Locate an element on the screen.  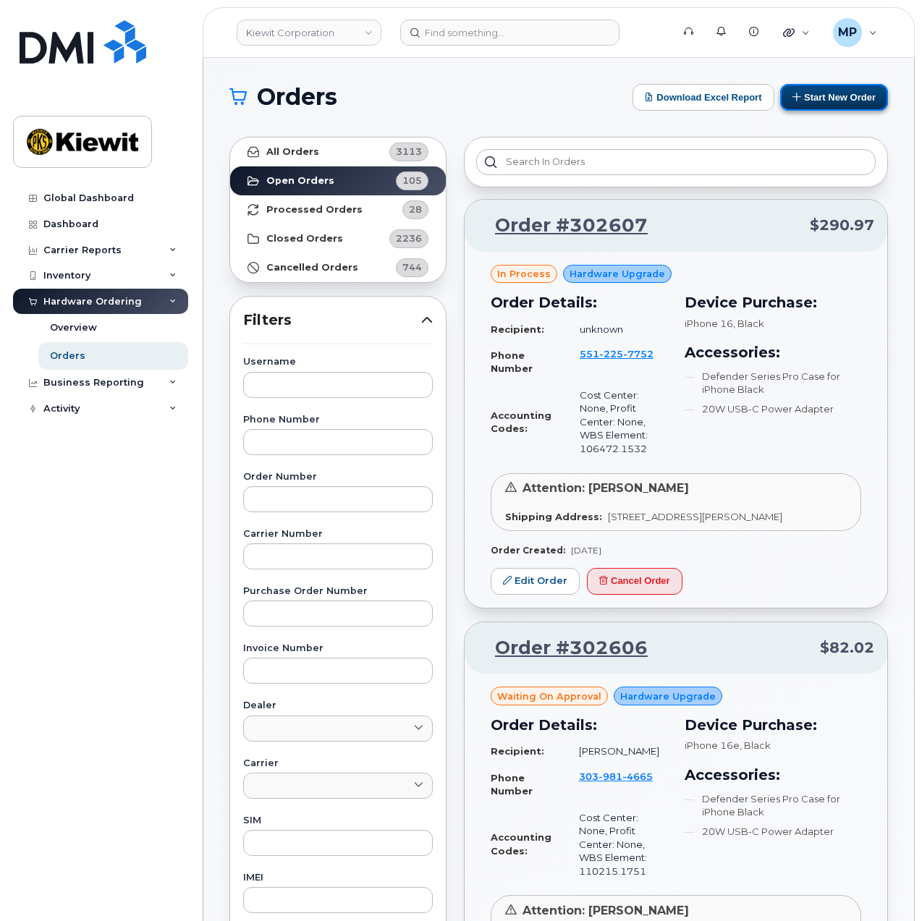
strong: Open Orders is located at coordinates (300, 181).